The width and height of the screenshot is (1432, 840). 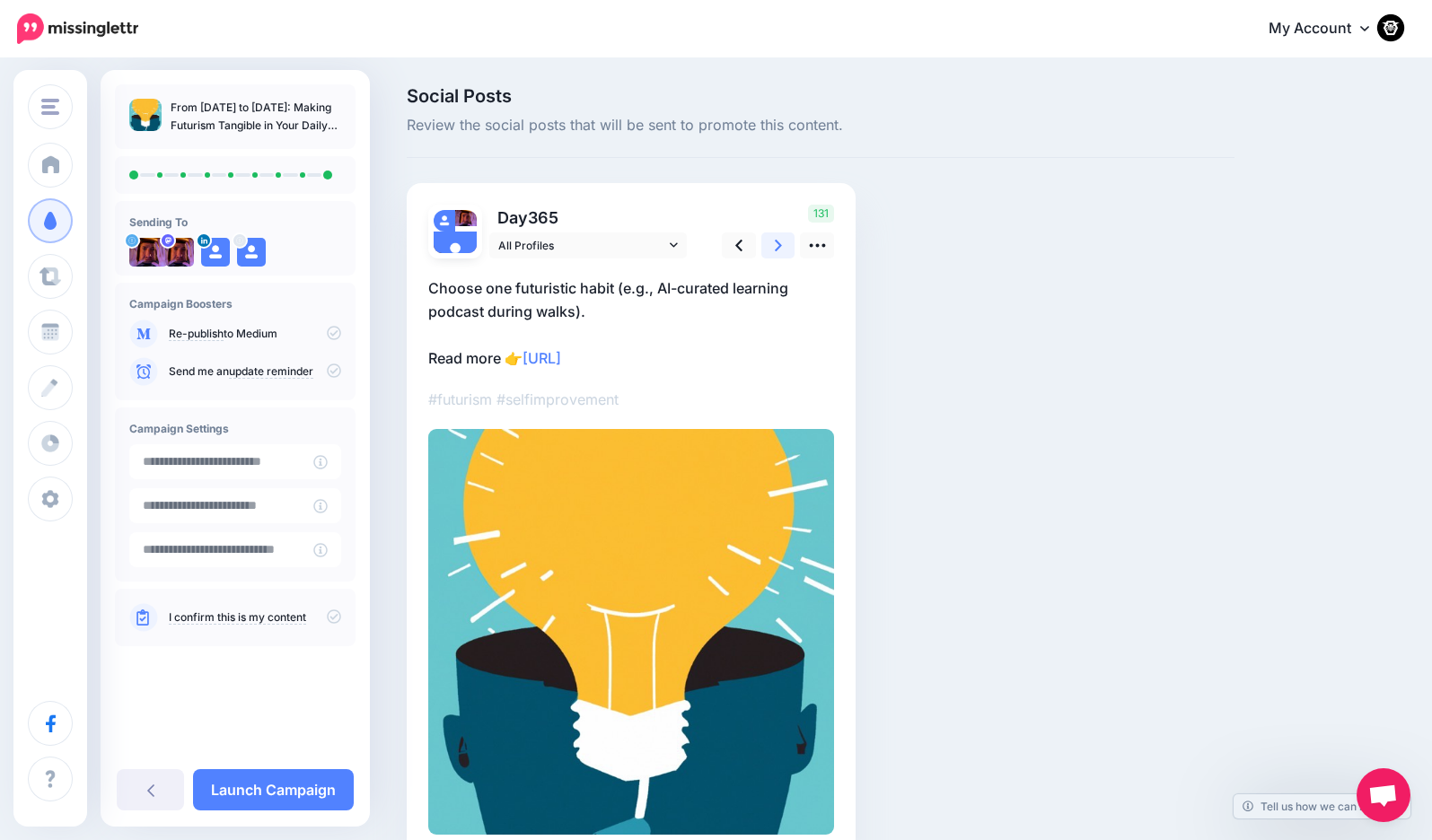 What do you see at coordinates (821, 214) in the screenshot?
I see `span: 131` at bounding box center [821, 214].